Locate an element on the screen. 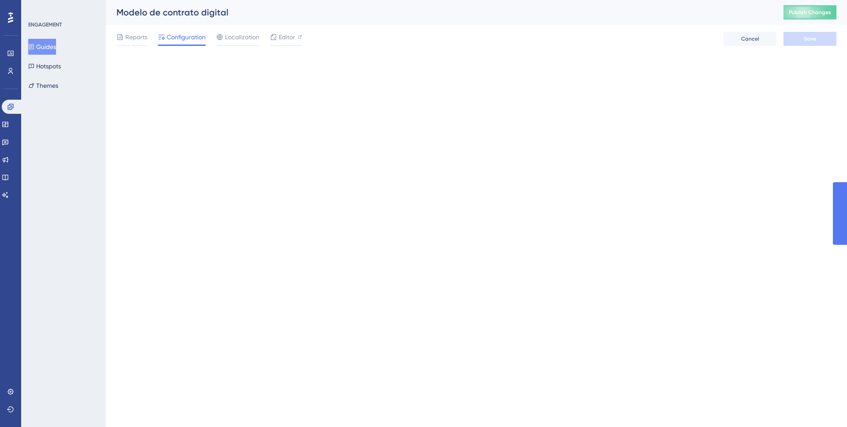  div: ENGAGEMENT is located at coordinates (45, 25).